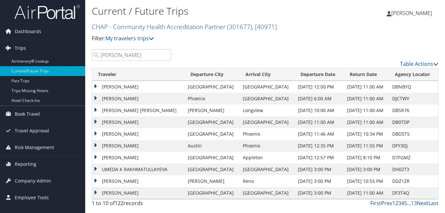 The image size is (445, 213). I want to click on td: Austin, so click(212, 146).